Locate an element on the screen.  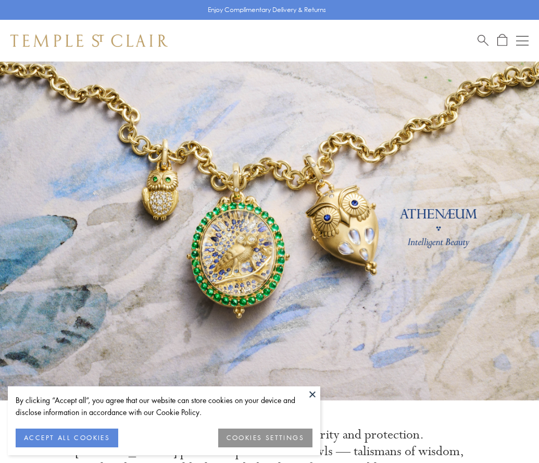
a: Open Shopping Bag is located at coordinates (502, 40).